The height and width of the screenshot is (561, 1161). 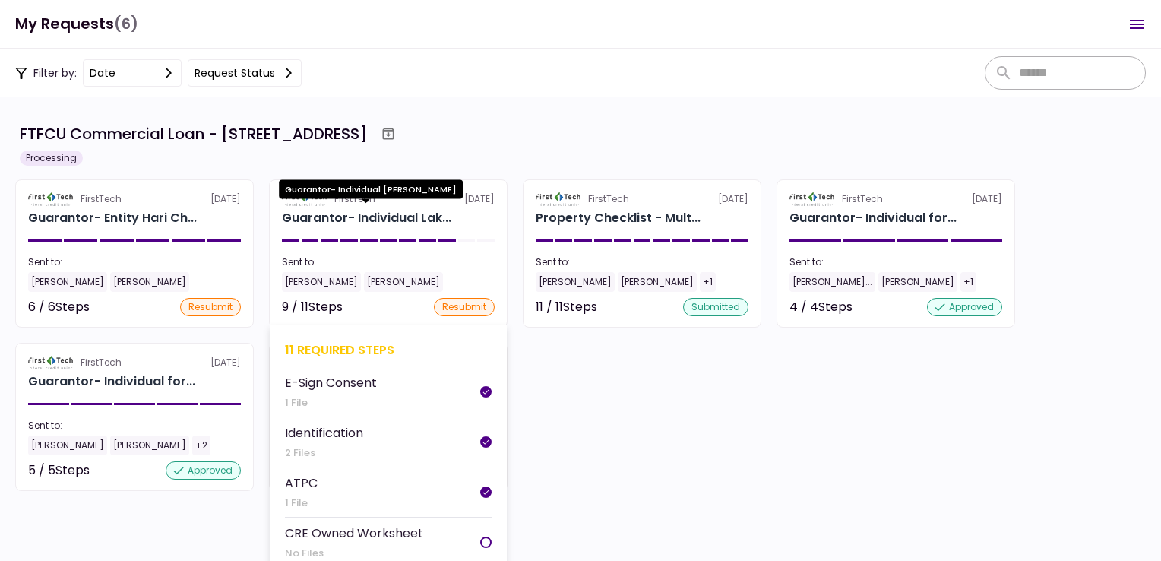 I want to click on span: (6), so click(x=126, y=24).